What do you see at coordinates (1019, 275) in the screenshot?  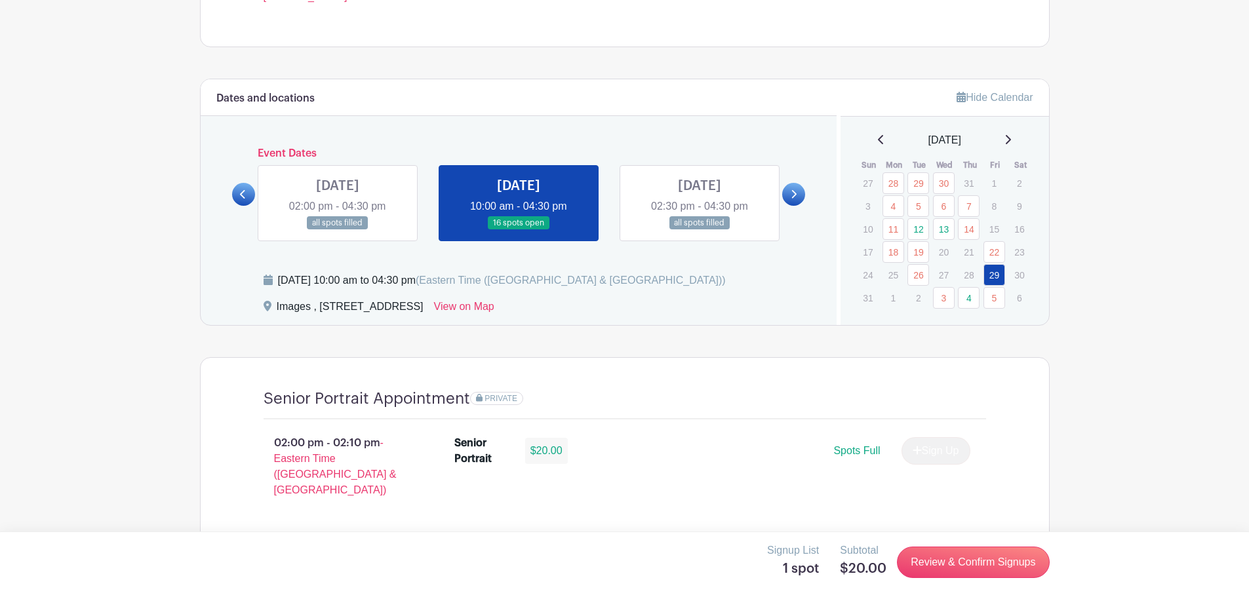 I see `p: 30` at bounding box center [1019, 275].